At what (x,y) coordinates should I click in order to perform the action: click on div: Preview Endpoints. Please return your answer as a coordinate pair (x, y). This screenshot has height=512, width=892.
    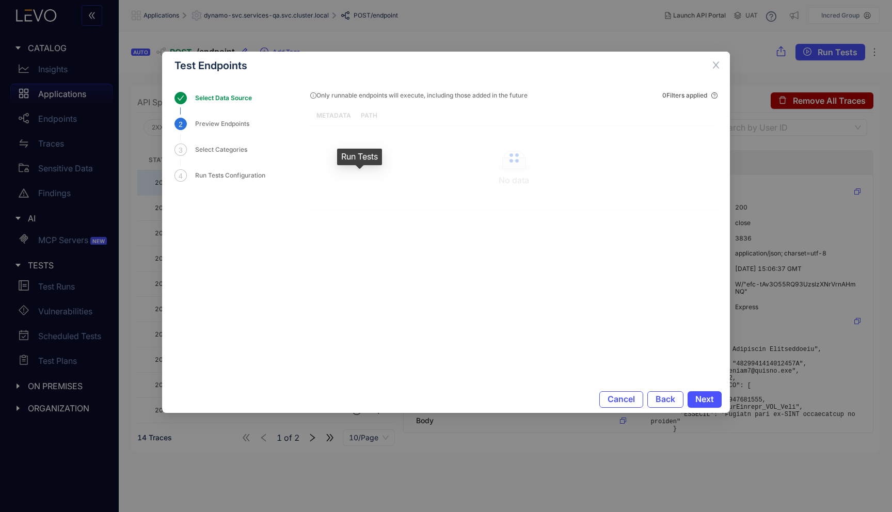
    Looking at the image, I should click on (225, 124).